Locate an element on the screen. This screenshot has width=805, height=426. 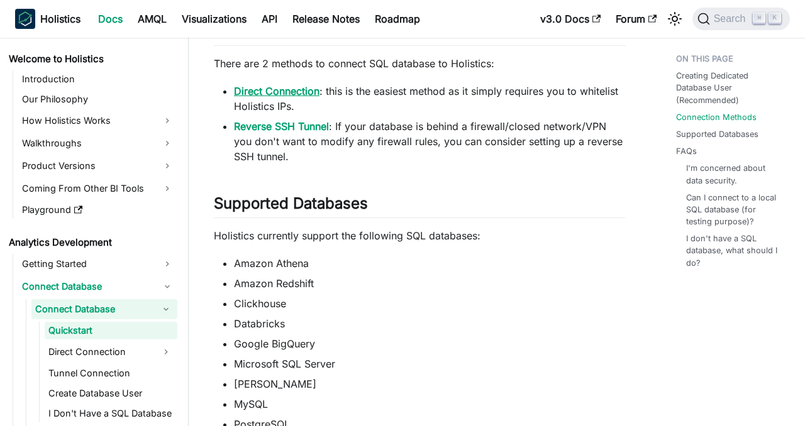
h2: Supported Databases is located at coordinates (419, 206).